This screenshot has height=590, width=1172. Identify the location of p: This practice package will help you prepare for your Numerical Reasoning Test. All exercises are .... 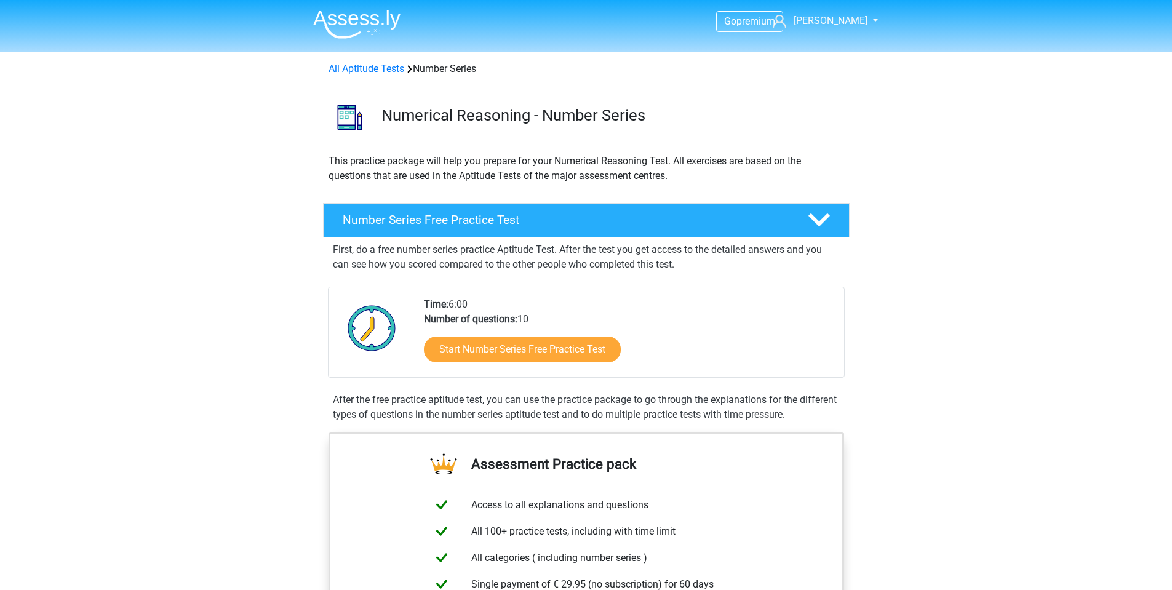
(586, 169).